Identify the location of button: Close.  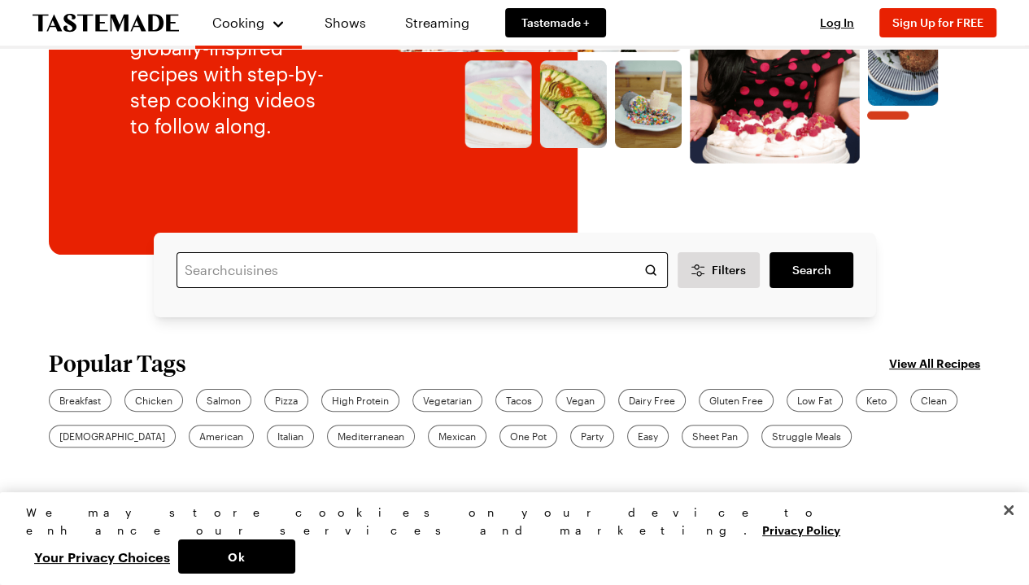
(1009, 510).